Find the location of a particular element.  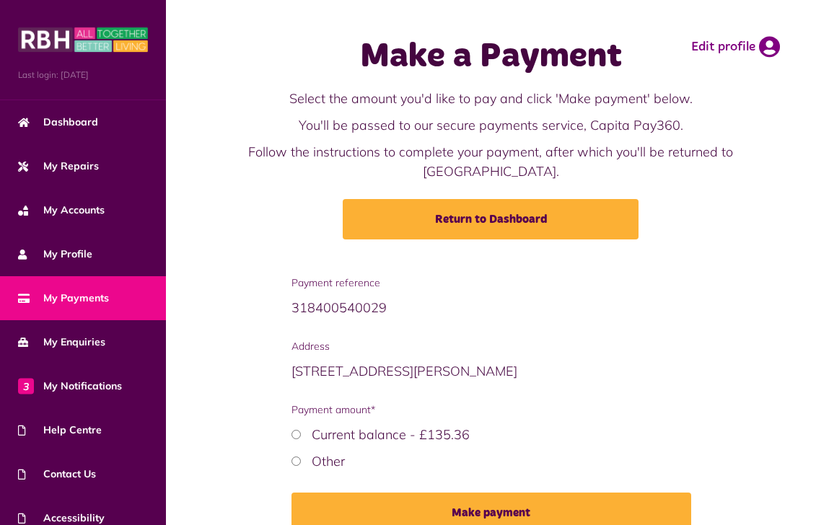

a: Edit profile is located at coordinates (735, 47).